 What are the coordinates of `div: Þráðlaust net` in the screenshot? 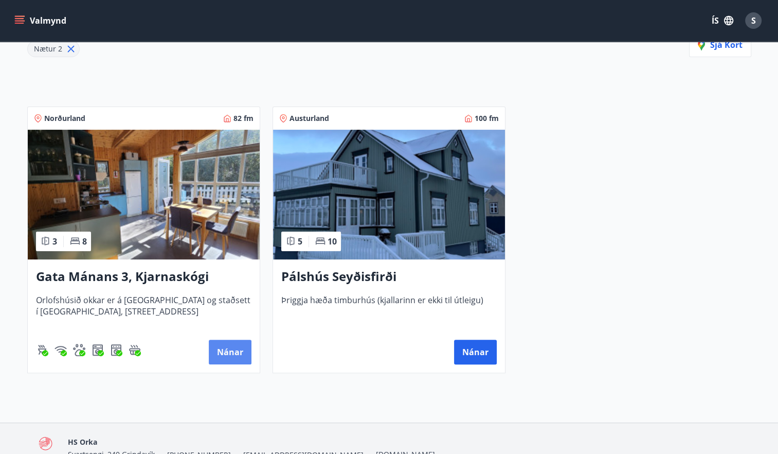 It's located at (61, 350).